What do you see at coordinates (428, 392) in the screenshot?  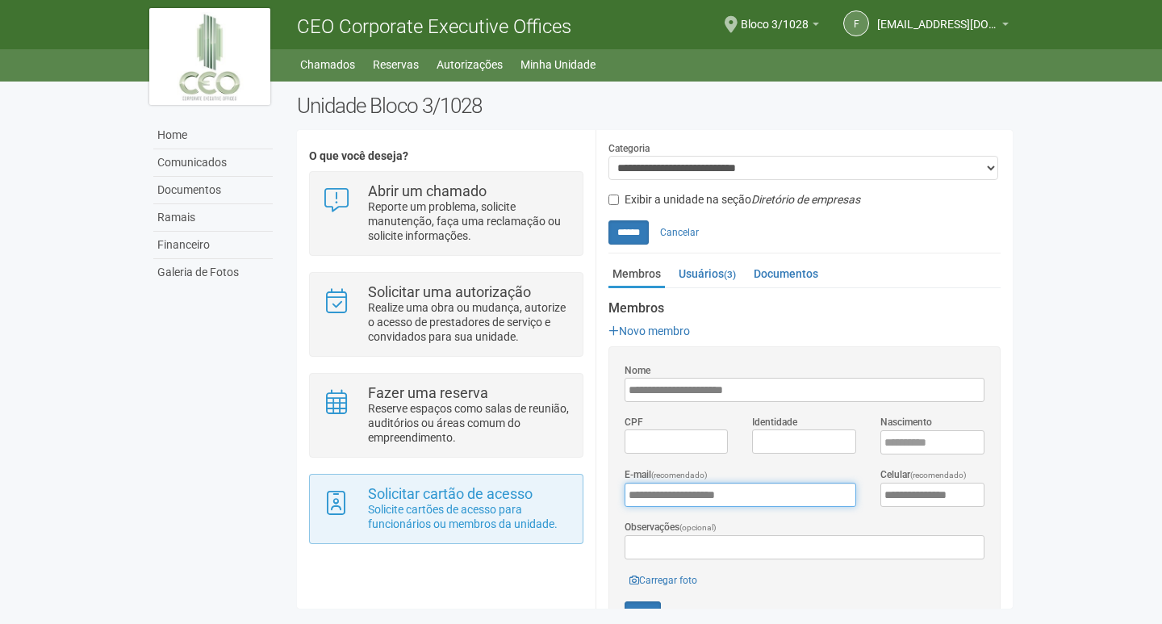 I see `strong: Fazer uma reserva` at bounding box center [428, 392].